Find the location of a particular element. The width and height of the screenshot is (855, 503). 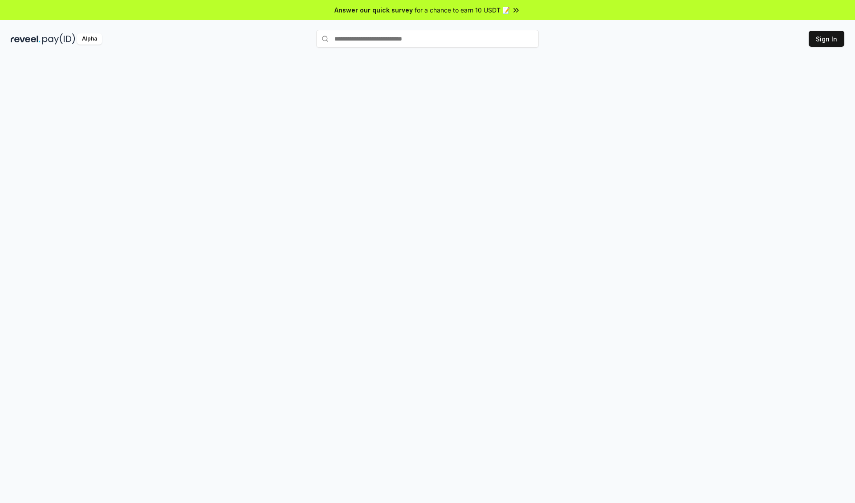

img: pay_id is located at coordinates (59, 39).